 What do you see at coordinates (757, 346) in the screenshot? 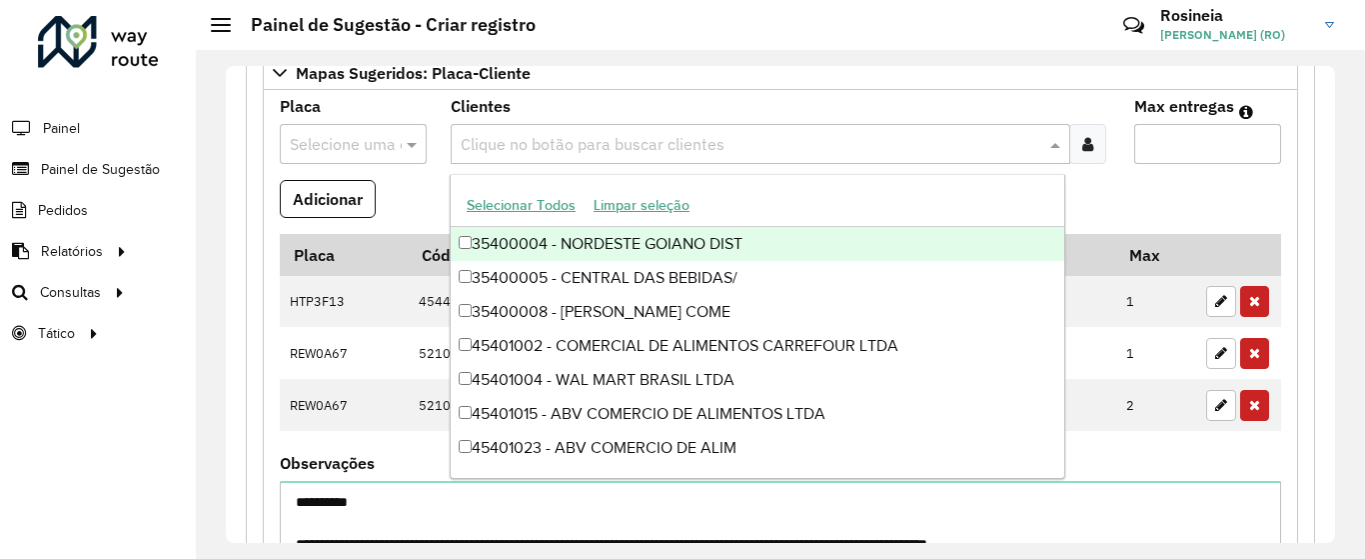
I see `div: 45401002 - COMERCIAL DE ALIMENTOS CARREFOUR LTDA` at bounding box center [757, 346].